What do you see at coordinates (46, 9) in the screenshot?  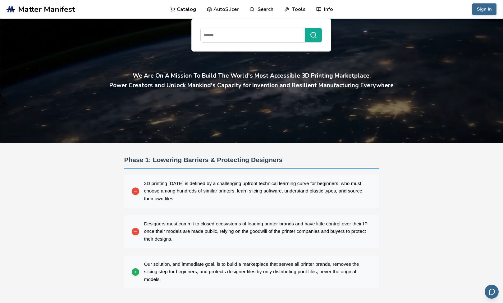 I see `span: Matter Manifest` at bounding box center [46, 9].